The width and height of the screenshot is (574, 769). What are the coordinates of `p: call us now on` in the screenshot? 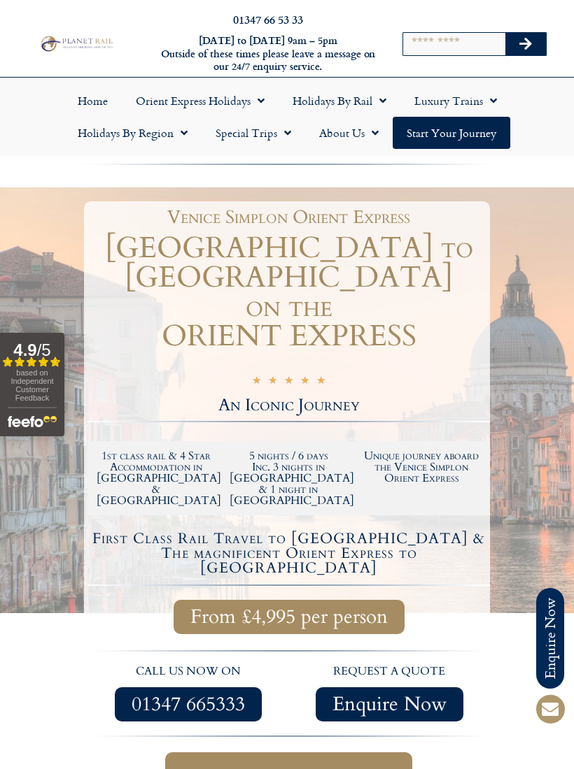 It's located at (188, 672).